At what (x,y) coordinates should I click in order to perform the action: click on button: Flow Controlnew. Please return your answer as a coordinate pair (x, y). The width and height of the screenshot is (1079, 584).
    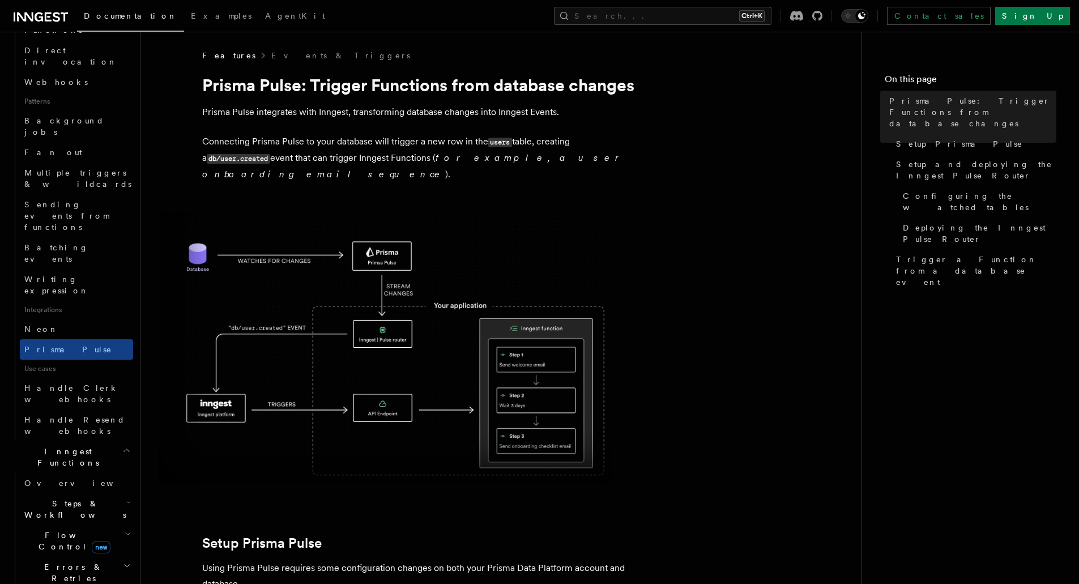
    Looking at the image, I should click on (76, 541).